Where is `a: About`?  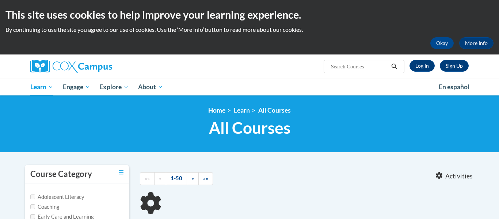 a: About is located at coordinates (150, 87).